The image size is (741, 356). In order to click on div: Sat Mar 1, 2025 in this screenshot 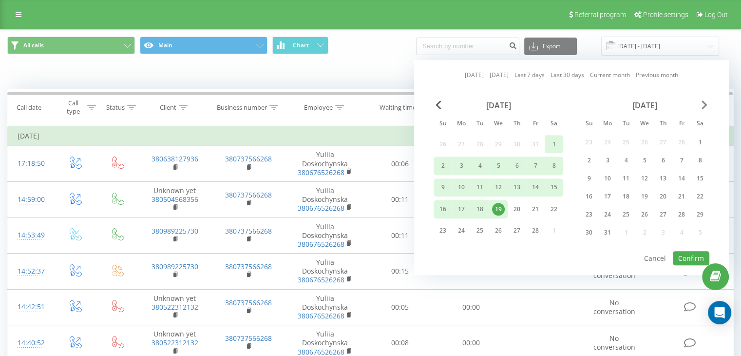, I will do `click(700, 142)`.